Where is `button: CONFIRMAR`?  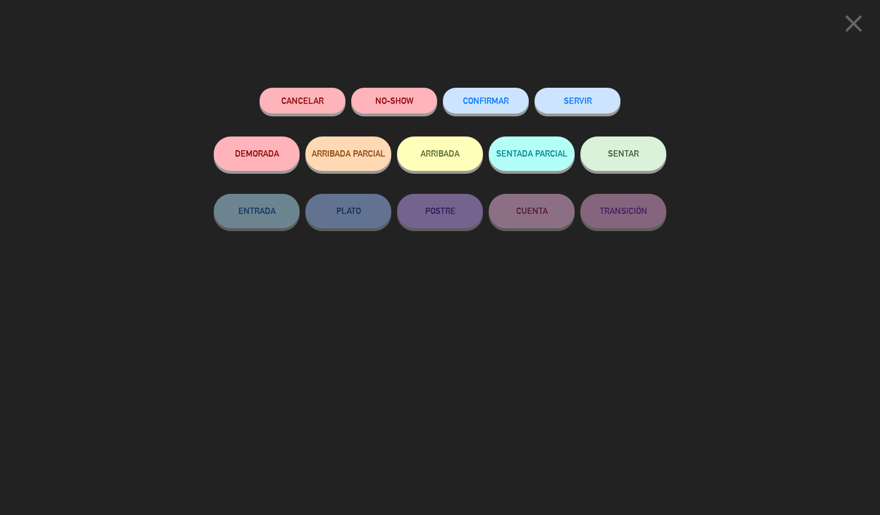
button: CONFIRMAR is located at coordinates (486, 100).